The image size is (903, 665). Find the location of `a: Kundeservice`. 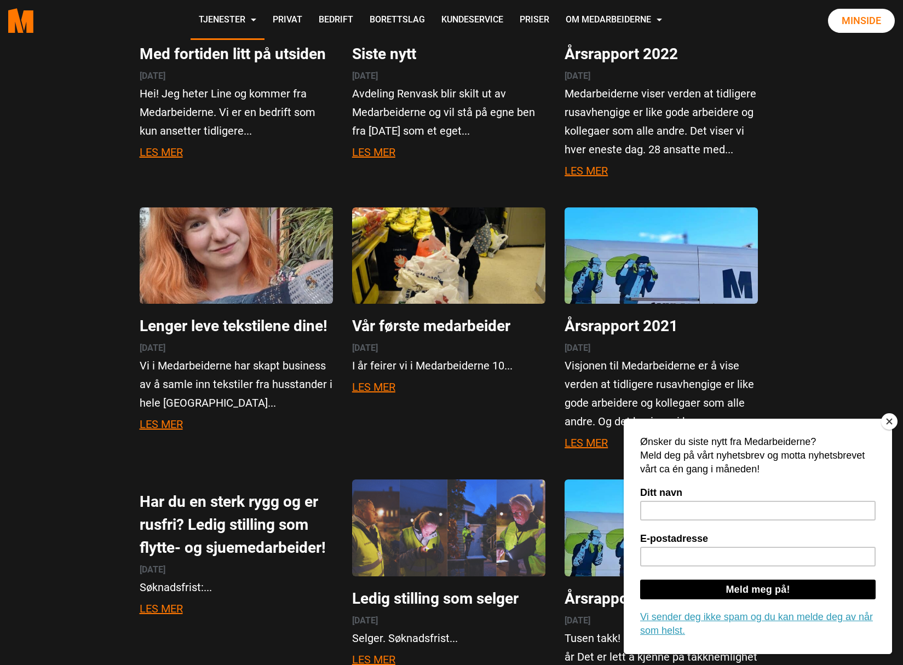

a: Kundeservice is located at coordinates (472, 20).